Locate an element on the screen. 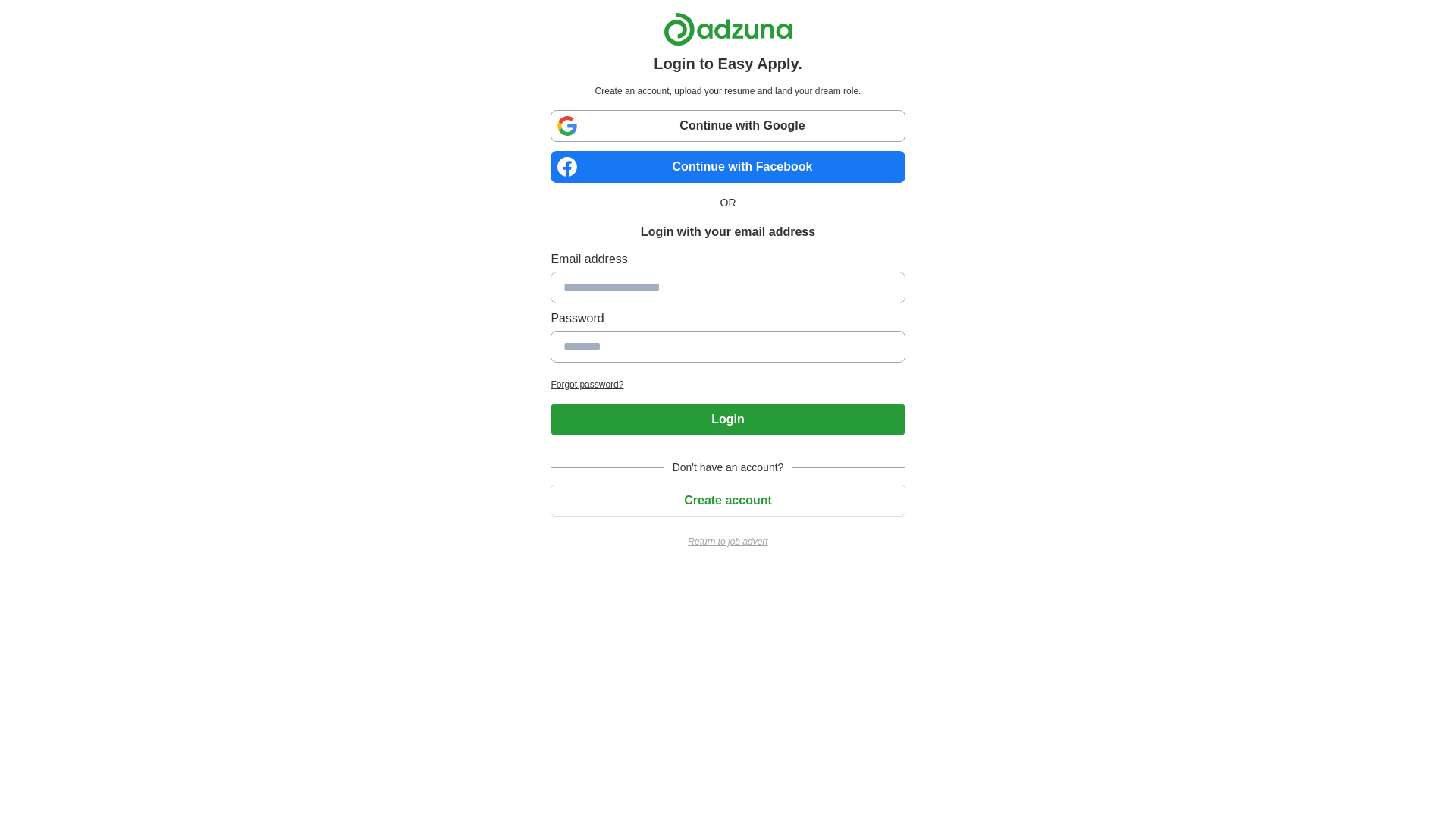  a: Return to job advert is located at coordinates (728, 542).